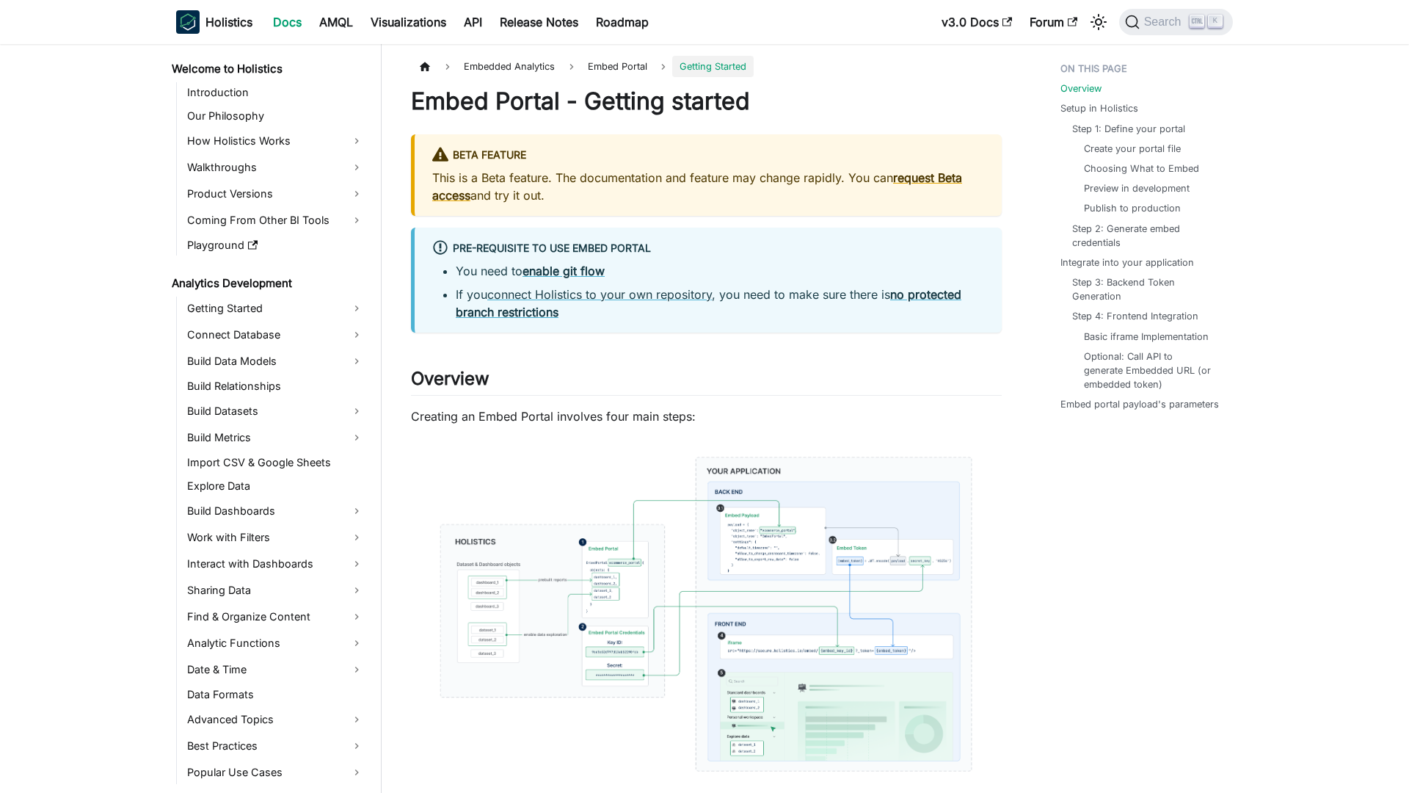  Describe the element at coordinates (617, 66) in the screenshot. I see `a: Embed Portal` at that location.